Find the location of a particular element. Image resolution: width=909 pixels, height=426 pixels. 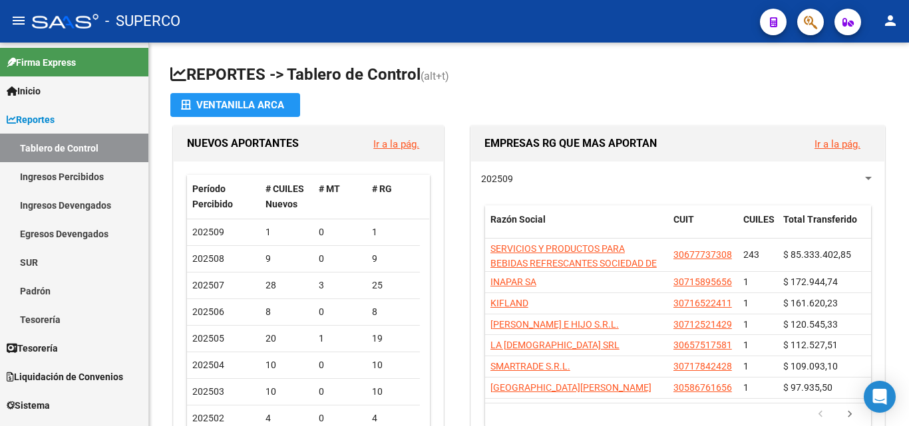

span: $ 172.944,74 is located at coordinates (810, 282).